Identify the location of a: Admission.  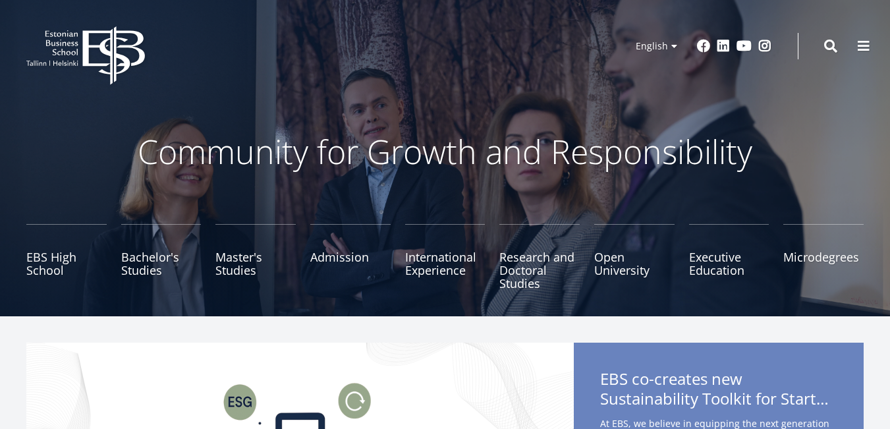
(351, 257).